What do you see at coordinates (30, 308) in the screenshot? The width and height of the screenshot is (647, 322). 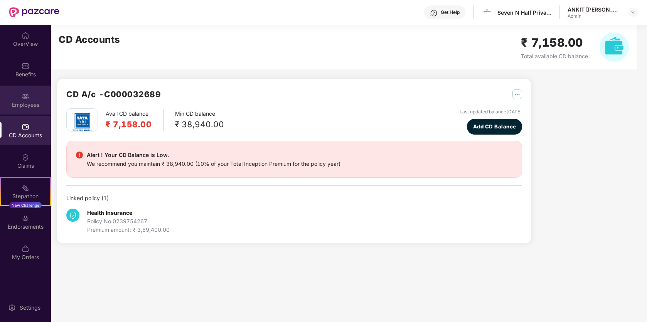 I see `div: Settings` at bounding box center [30, 308].